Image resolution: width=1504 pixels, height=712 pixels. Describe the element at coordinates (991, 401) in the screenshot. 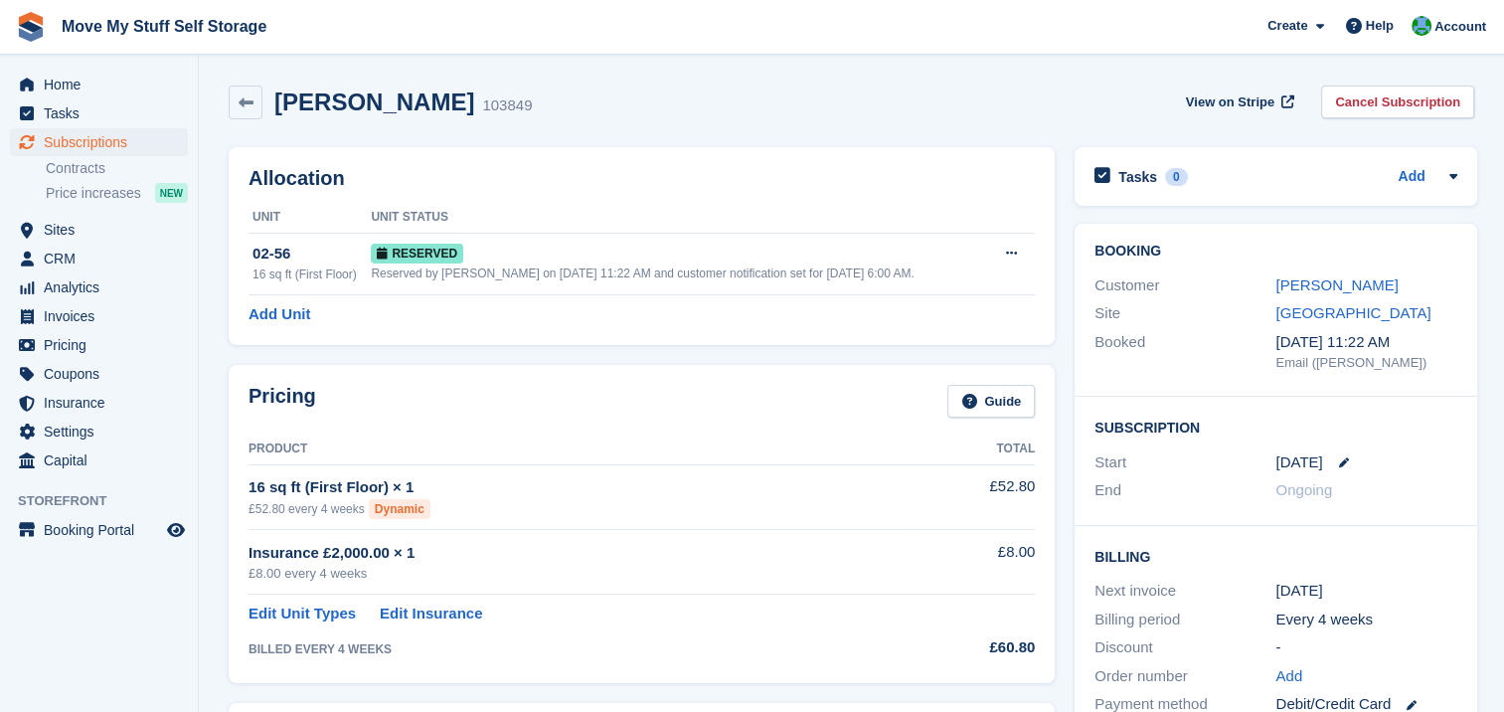

I see `a: Guide` at that location.